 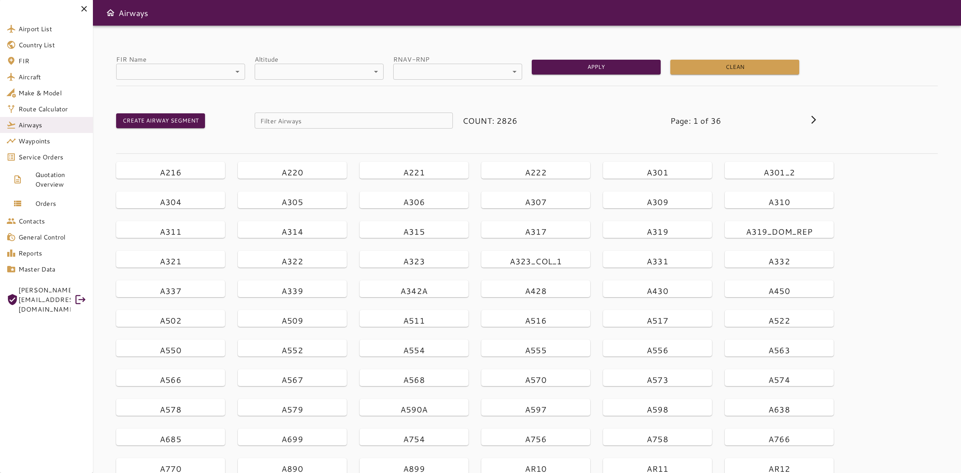 What do you see at coordinates (319, 59) in the screenshot?
I see `label: Altitude` at bounding box center [319, 59].